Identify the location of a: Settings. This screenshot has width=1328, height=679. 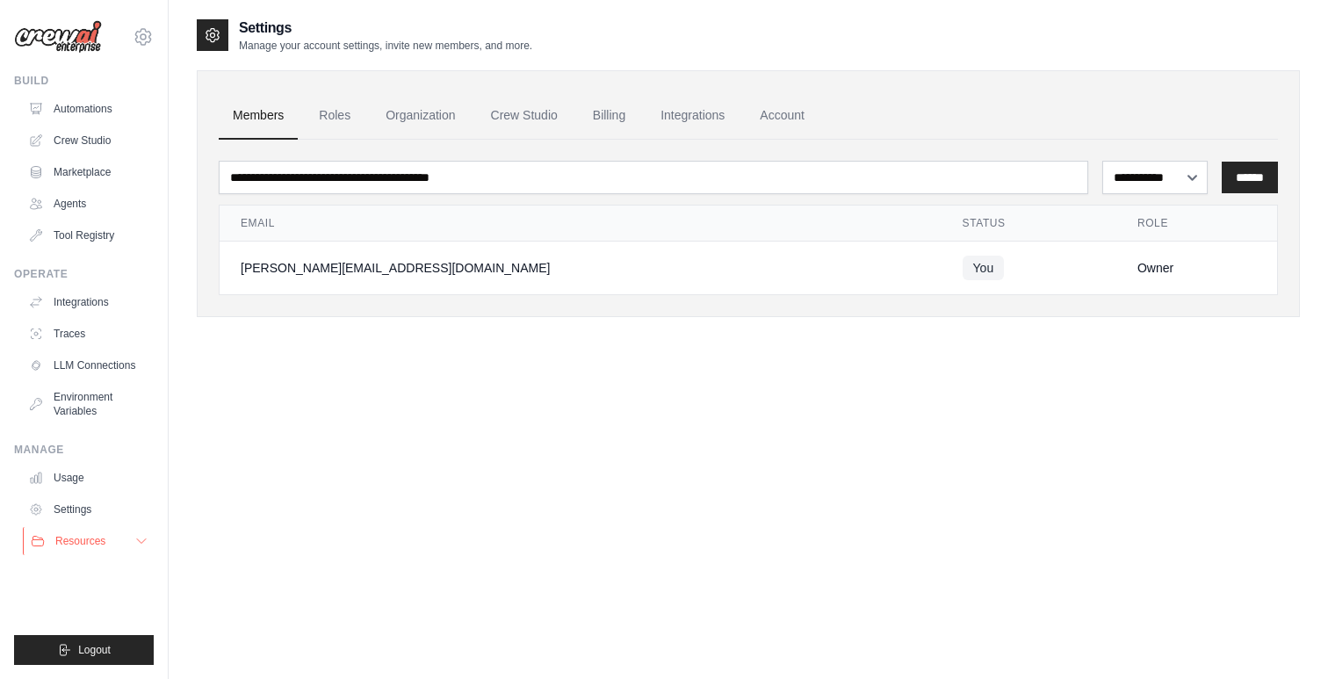
(87, 509).